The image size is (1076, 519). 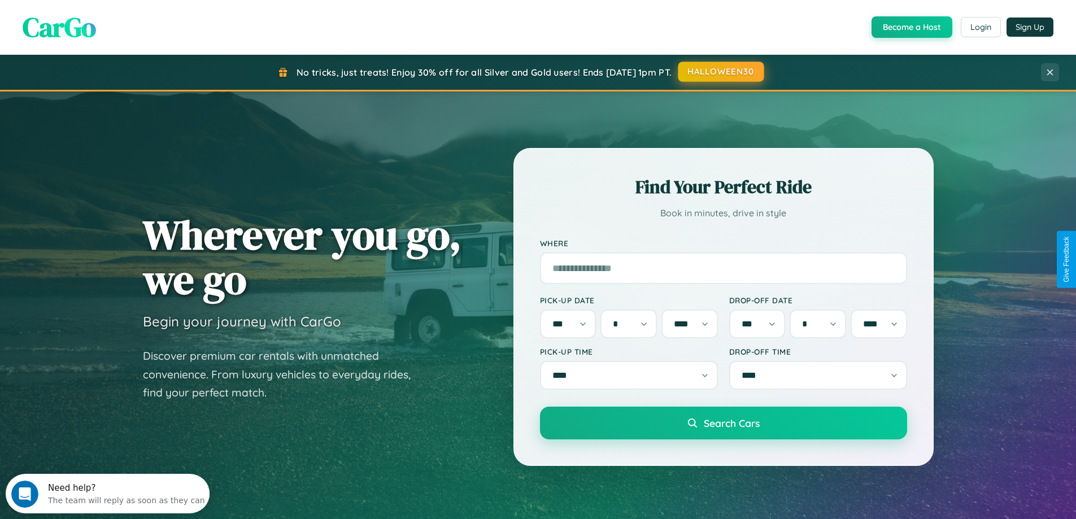 What do you see at coordinates (121, 24) in the screenshot?
I see `div: The team will reply as soon as they can` at bounding box center [121, 24].